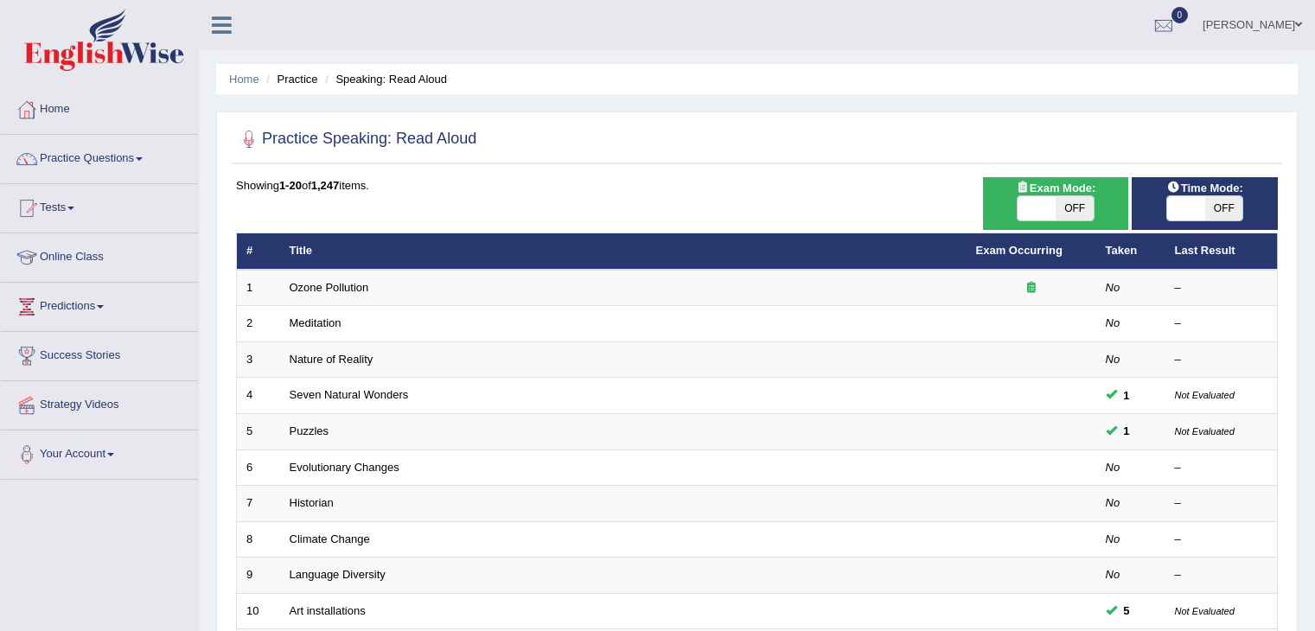 Image resolution: width=1315 pixels, height=631 pixels. I want to click on b: 1-20, so click(291, 185).